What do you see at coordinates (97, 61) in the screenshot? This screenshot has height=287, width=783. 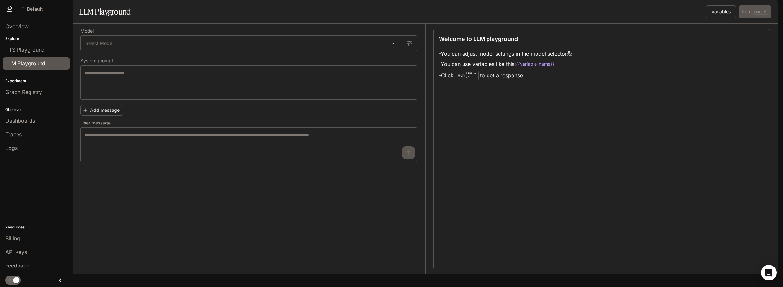 I see `p: System prompt` at bounding box center [97, 61].